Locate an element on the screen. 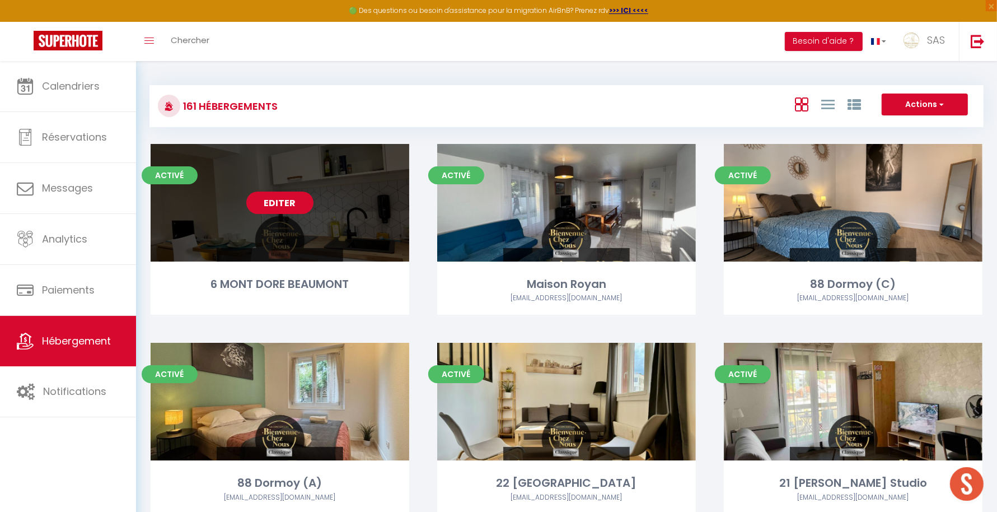 The height and width of the screenshot is (512, 997). a: >>> ICI <<<< is located at coordinates (629, 10).